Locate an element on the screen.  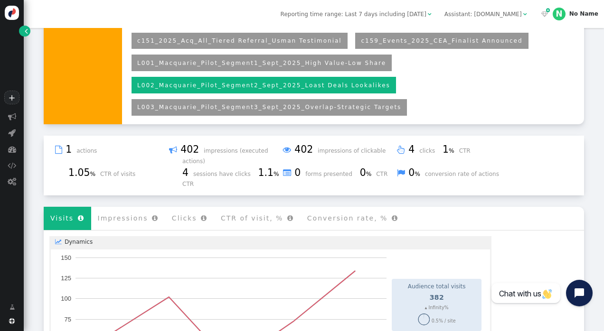
text: 75 is located at coordinates (68, 320).